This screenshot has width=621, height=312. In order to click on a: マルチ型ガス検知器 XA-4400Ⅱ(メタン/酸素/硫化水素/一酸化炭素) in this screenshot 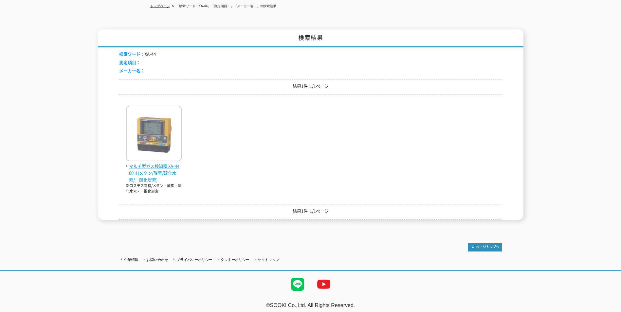, I will do `click(154, 170)`.